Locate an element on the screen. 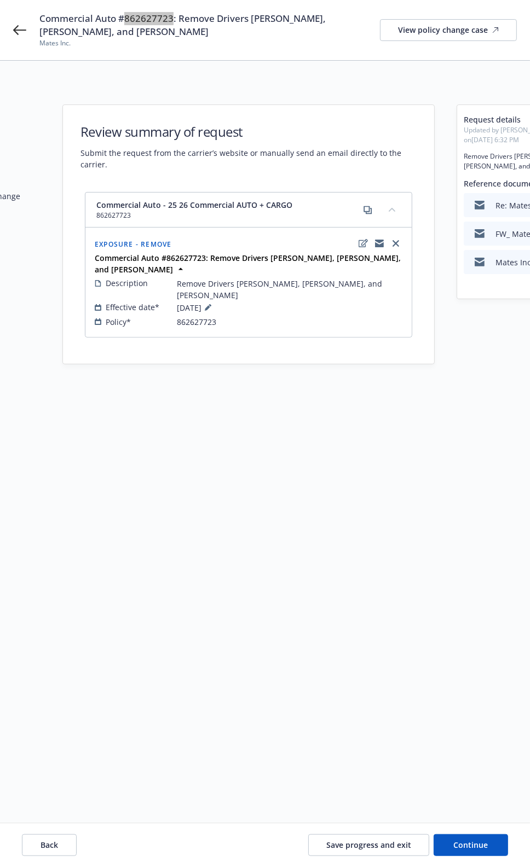 Image resolution: width=530 pixels, height=867 pixels. a: close is located at coordinates (396, 243).